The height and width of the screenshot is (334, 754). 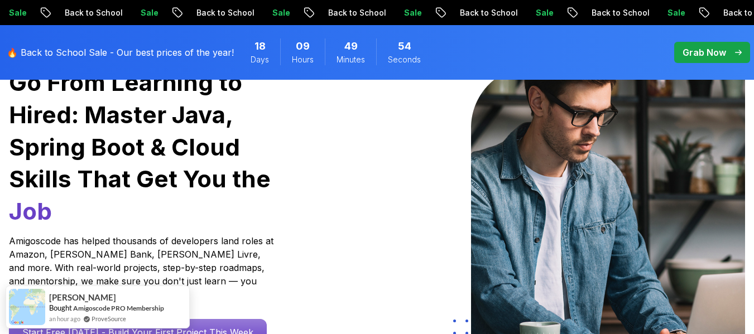 What do you see at coordinates (259, 60) in the screenshot?
I see `span: Days` at bounding box center [259, 60].